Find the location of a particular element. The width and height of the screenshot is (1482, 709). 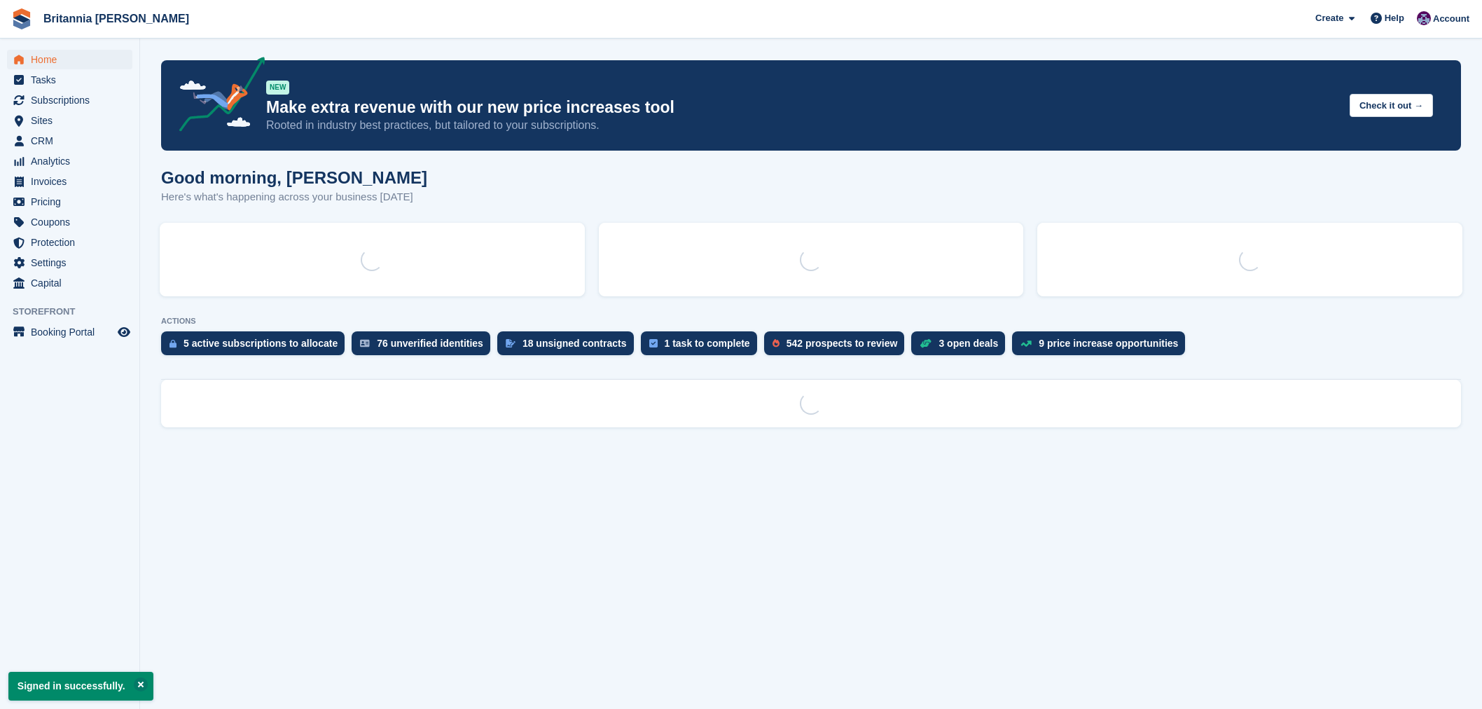

img: Lee Dadgostar is located at coordinates (1423, 18).